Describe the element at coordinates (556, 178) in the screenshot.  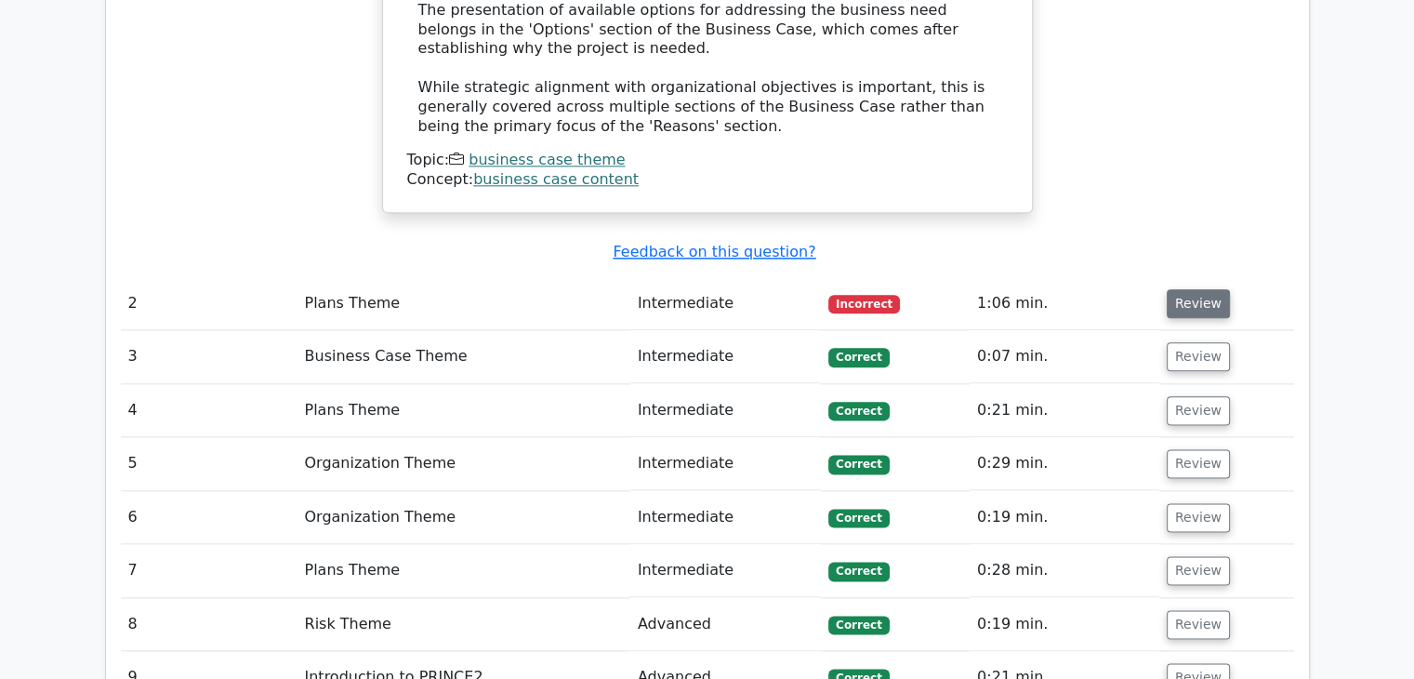
I see `a: business case content` at that location.